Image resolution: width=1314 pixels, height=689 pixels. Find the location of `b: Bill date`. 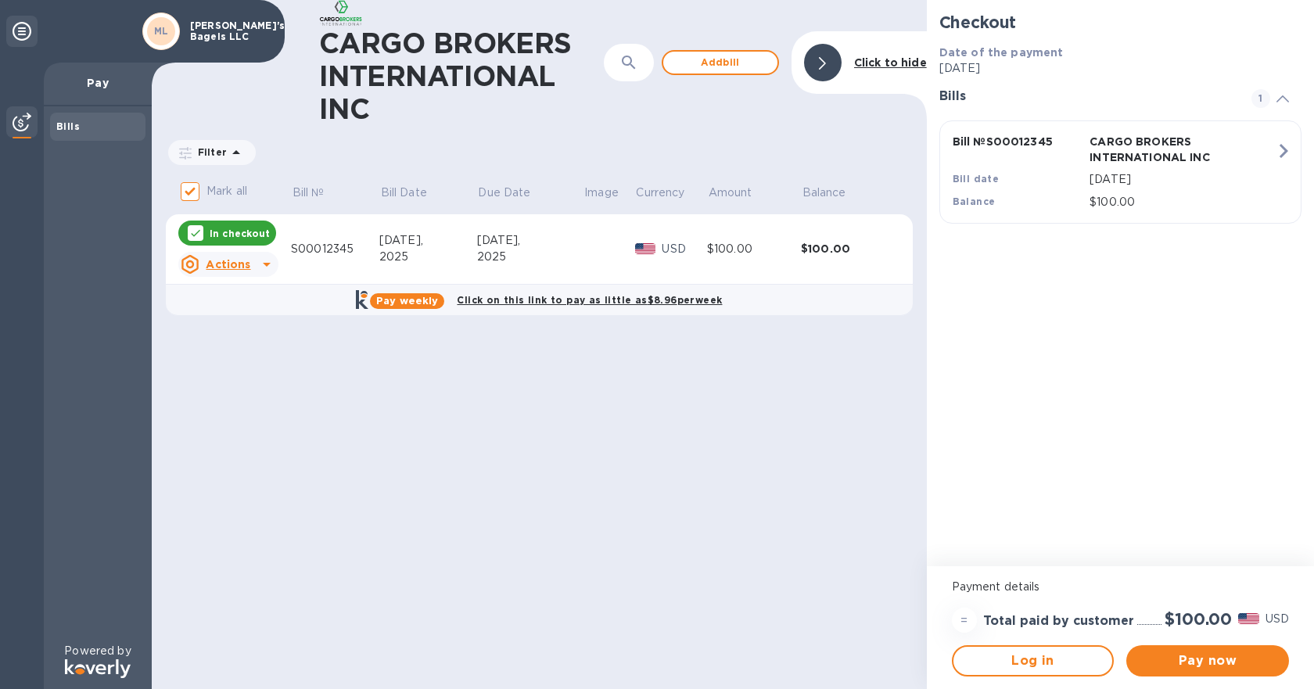

b: Bill date is located at coordinates (976, 178).